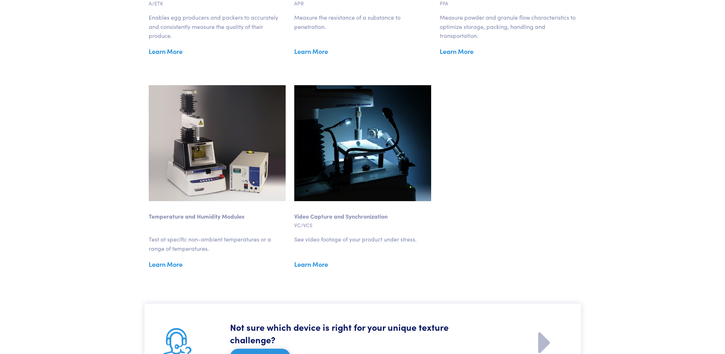  I want to click on p: VC/VCS, so click(363, 225).